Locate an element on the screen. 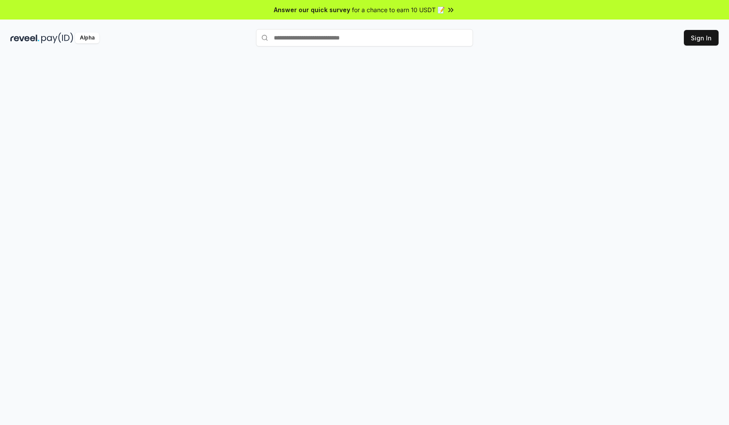  span: Answer our quick survey is located at coordinates (312, 10).